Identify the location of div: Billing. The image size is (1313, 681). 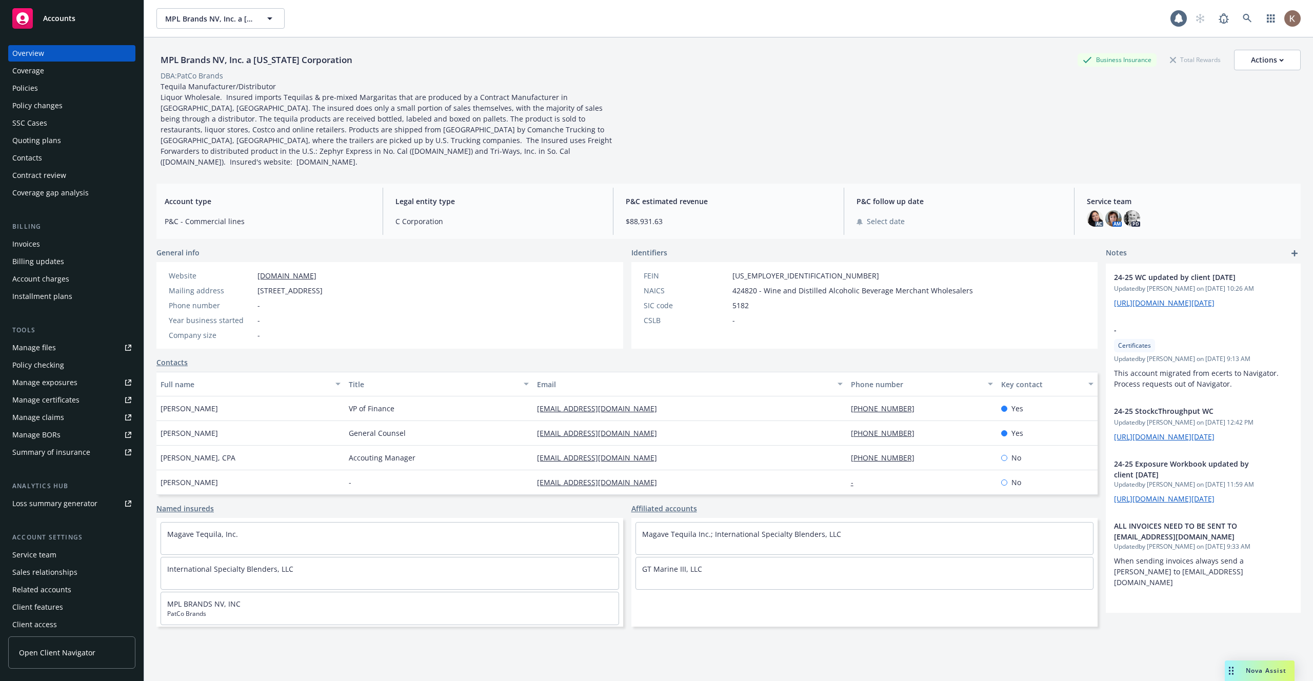
(72, 227).